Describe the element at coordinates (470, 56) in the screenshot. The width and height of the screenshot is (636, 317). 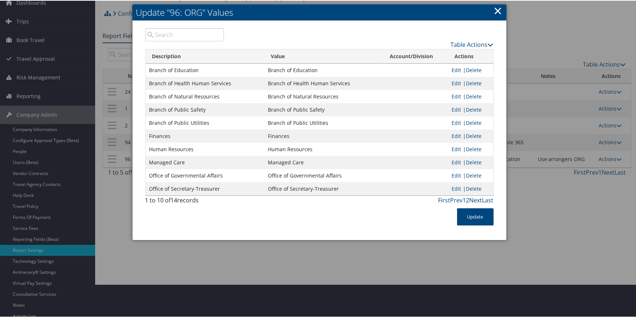
I see `th: Actions` at that location.